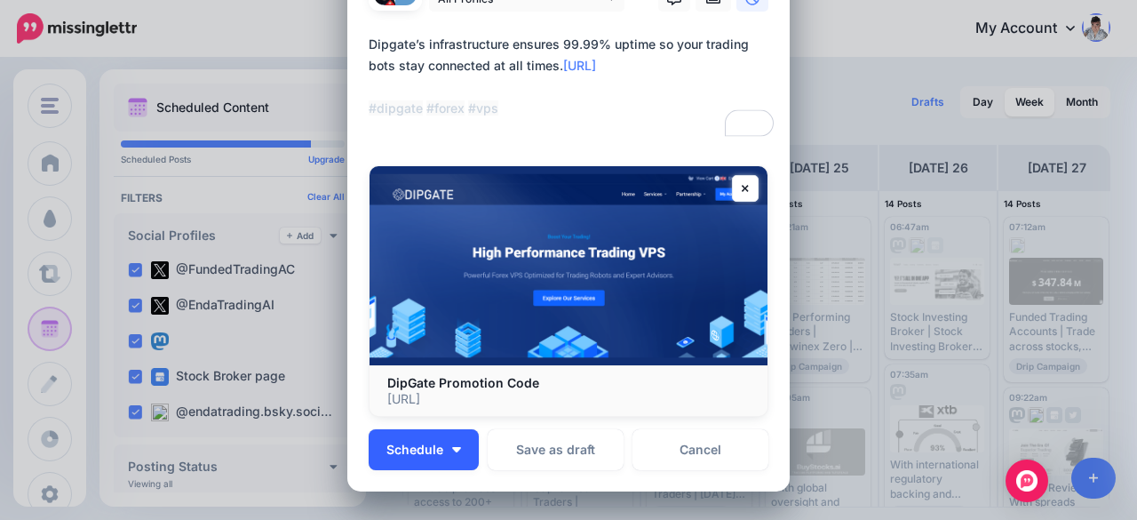  What do you see at coordinates (424, 449) in the screenshot?
I see `button: Schedule` at bounding box center [424, 449].